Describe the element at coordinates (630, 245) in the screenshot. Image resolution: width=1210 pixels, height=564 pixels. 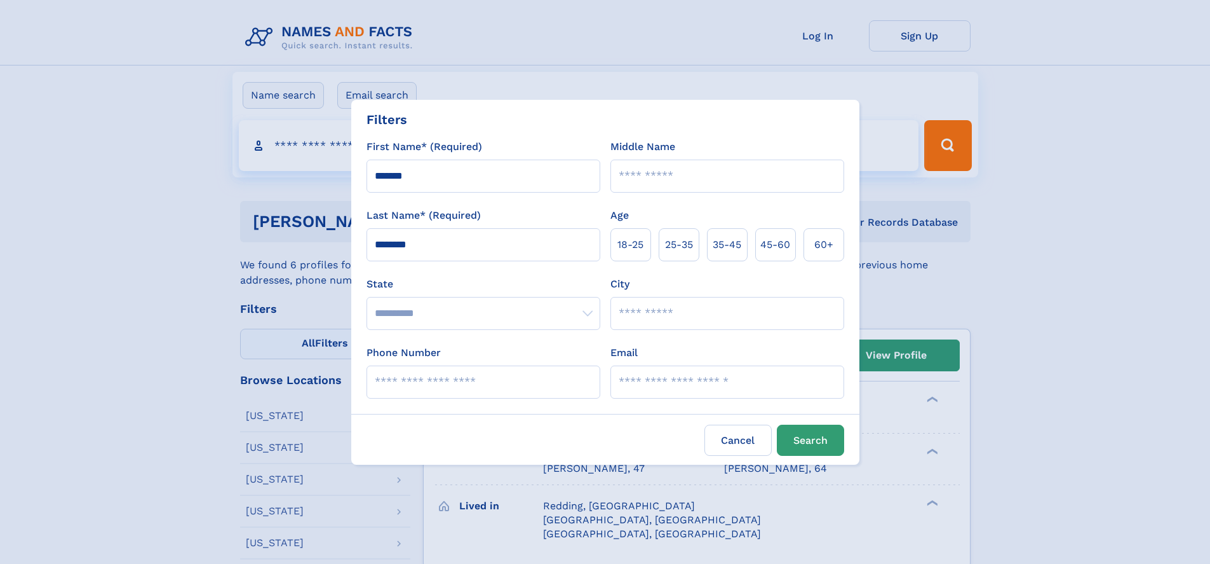
I see `span: 18‑25` at that location.